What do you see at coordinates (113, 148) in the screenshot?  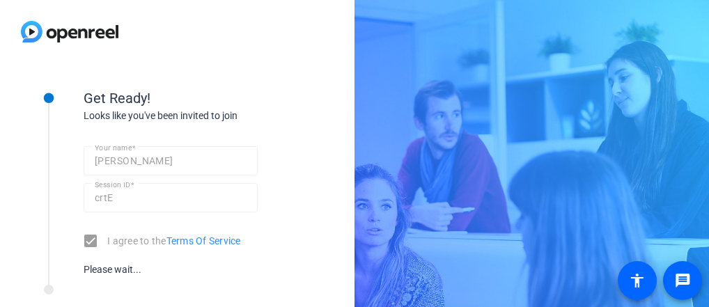 I see `mat-label: Your name` at bounding box center [113, 148].